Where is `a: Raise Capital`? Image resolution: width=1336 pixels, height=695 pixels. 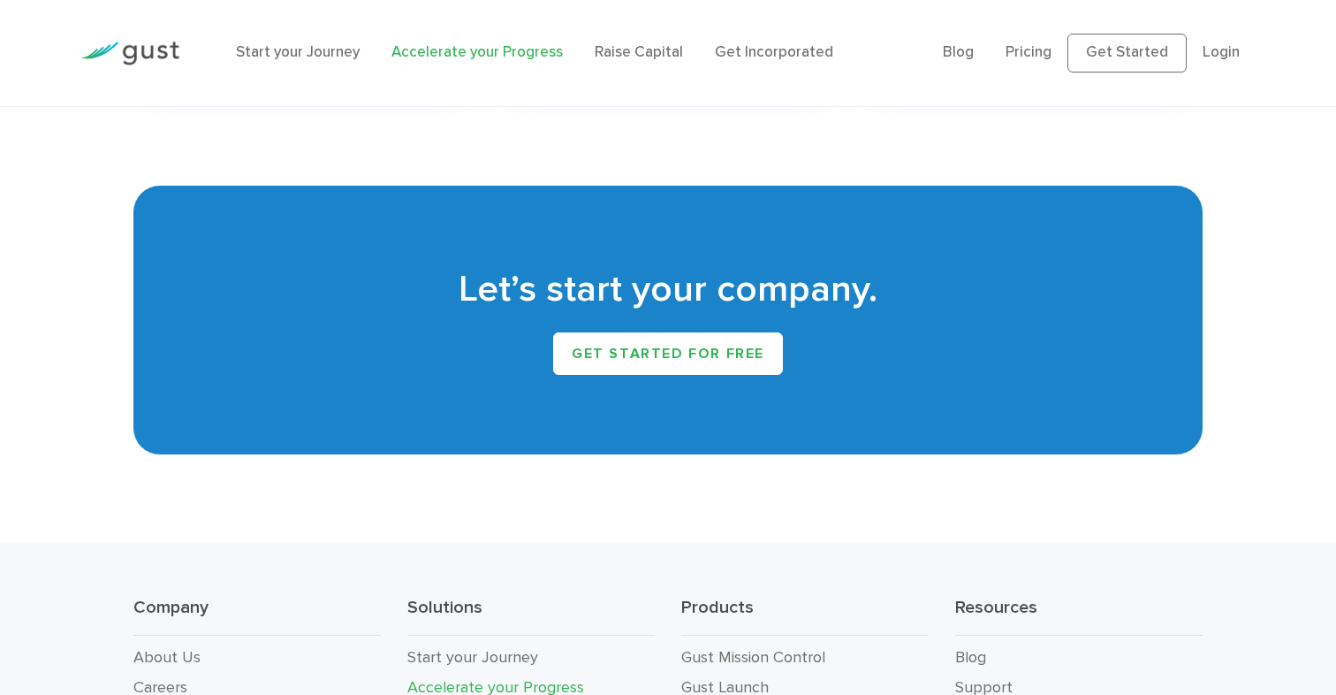 a: Raise Capital is located at coordinates (639, 52).